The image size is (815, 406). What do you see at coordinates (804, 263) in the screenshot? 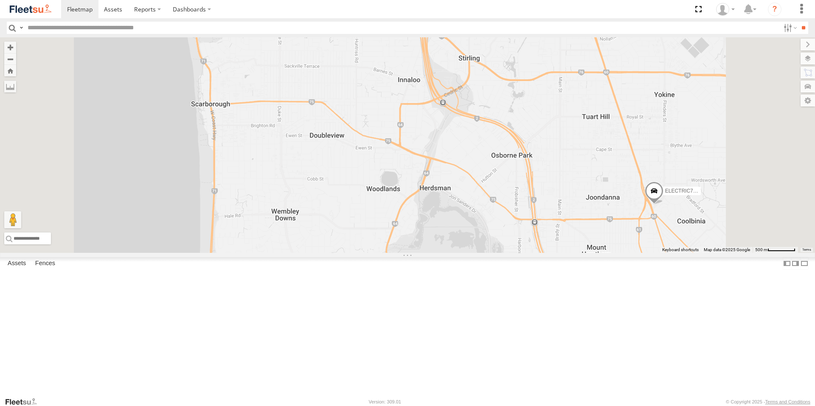
I see `label: Hide Summary Table` at bounding box center [804, 263].